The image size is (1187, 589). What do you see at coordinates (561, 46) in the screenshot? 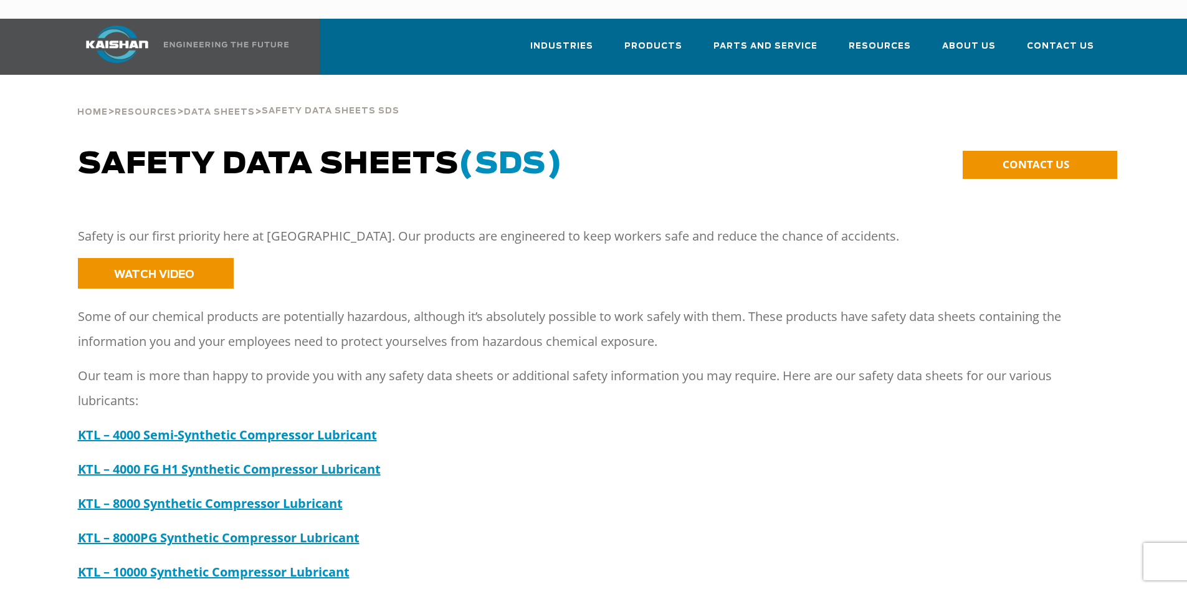
I see `span: Industries` at bounding box center [561, 46].